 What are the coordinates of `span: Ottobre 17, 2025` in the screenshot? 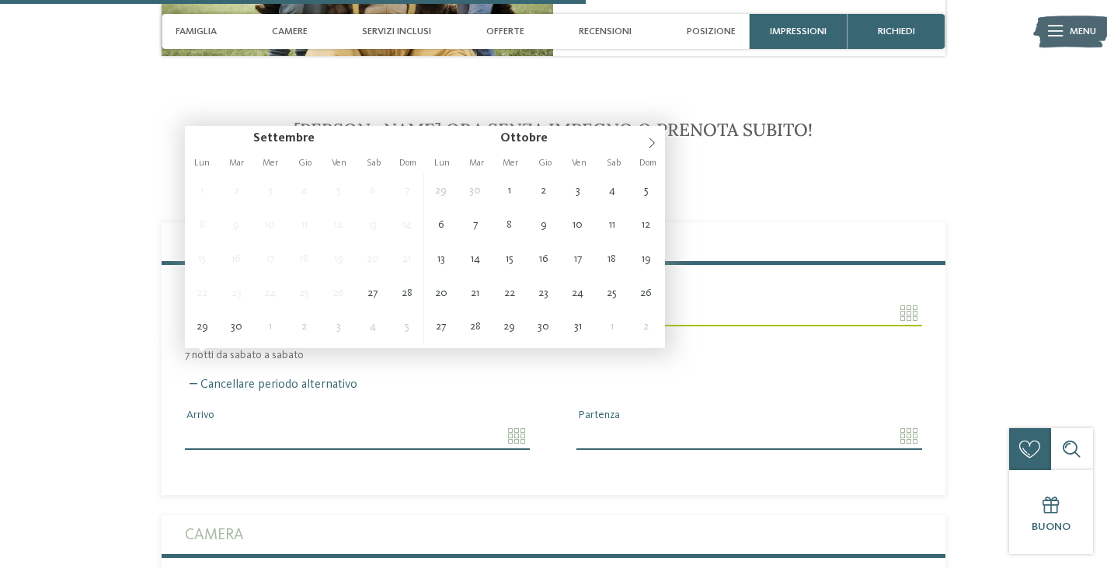 It's located at (578, 260).